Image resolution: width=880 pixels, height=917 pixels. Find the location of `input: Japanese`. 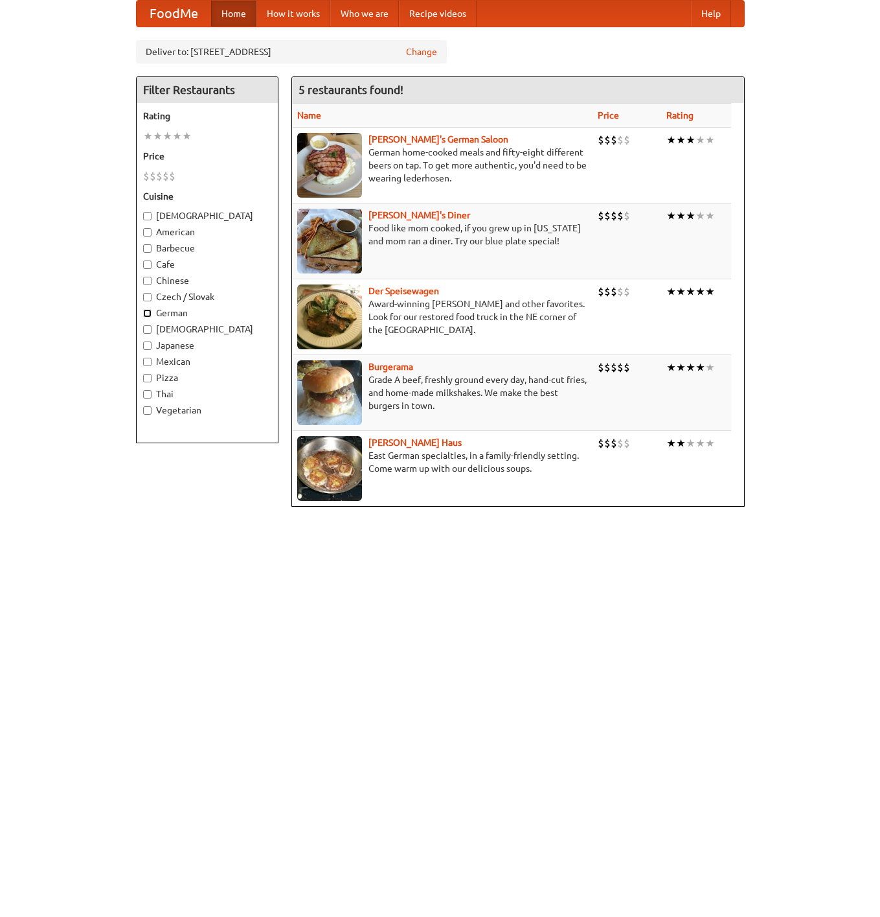

input: Japanese is located at coordinates (147, 345).